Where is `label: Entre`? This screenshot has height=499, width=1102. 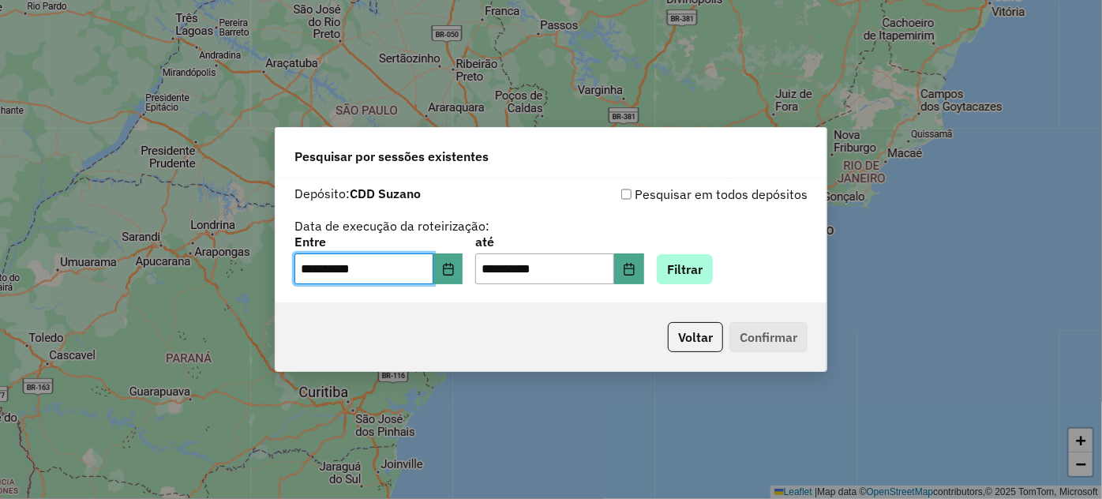
label: Entre is located at coordinates (378, 241).